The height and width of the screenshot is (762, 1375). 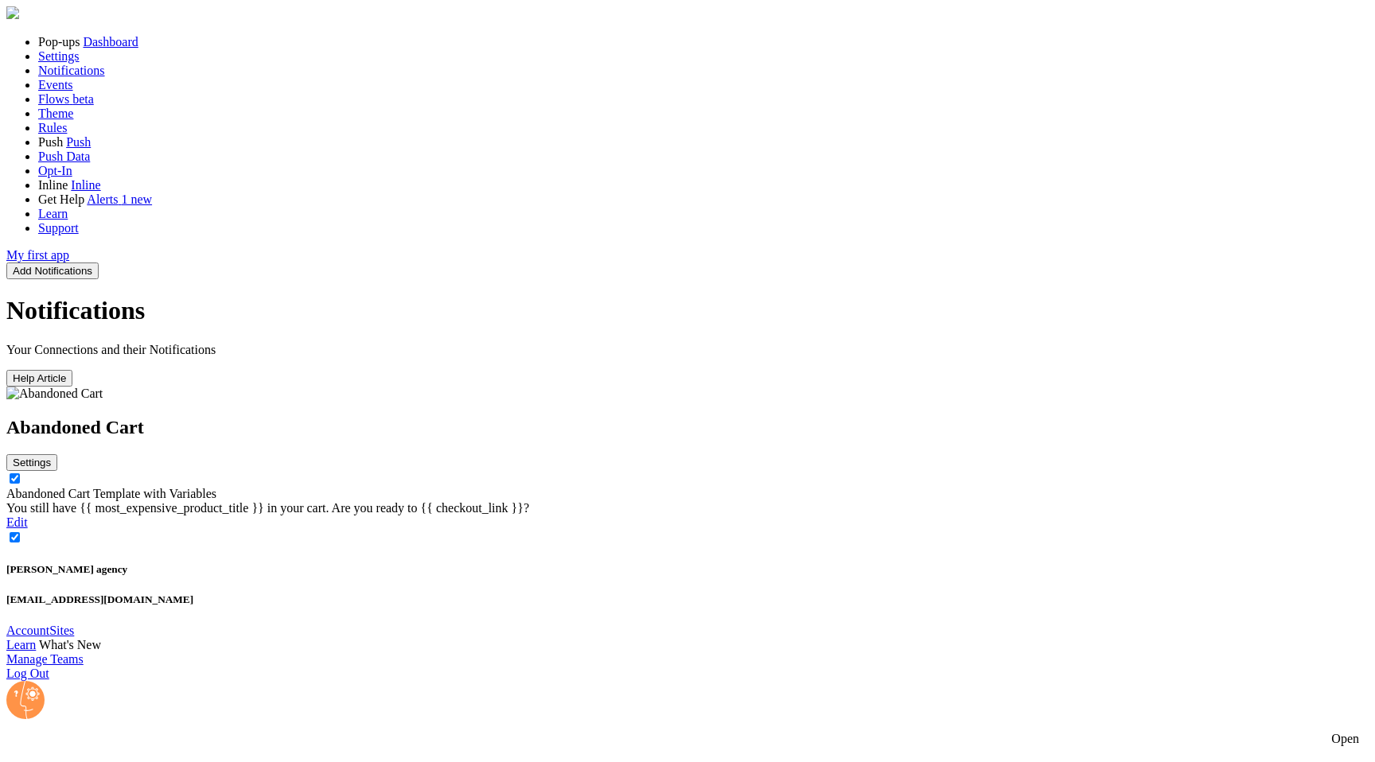 What do you see at coordinates (13, 13) in the screenshot?
I see `img: fomo-relay-logo-orange.svg` at bounding box center [13, 13].